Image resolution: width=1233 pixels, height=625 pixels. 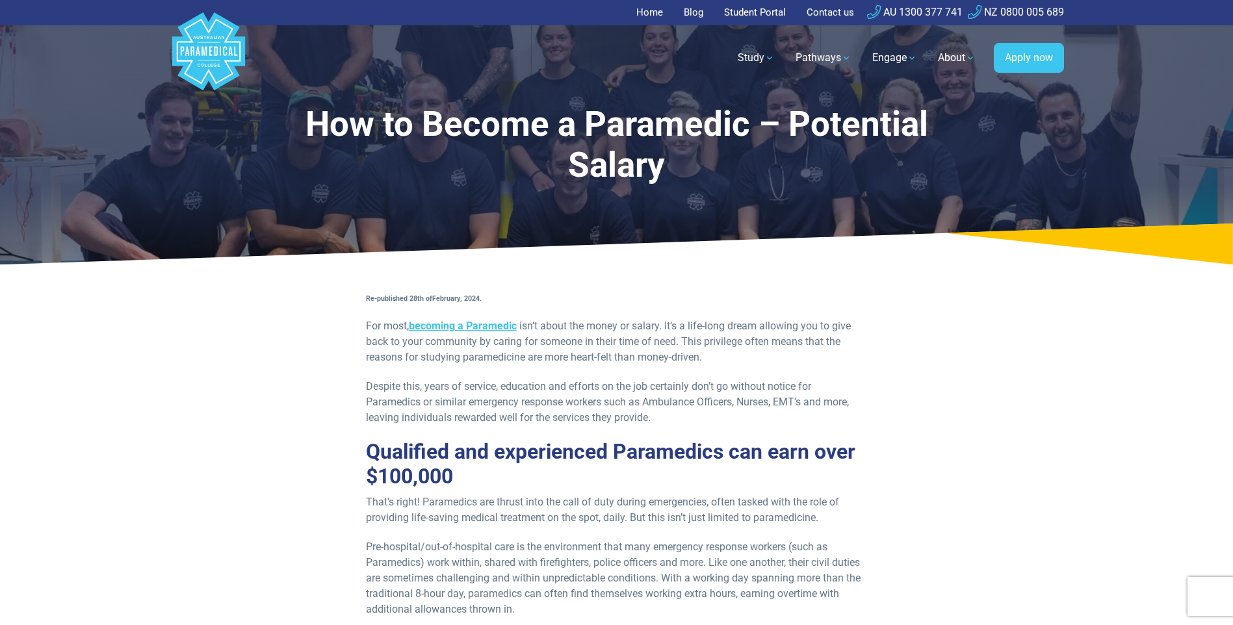 What do you see at coordinates (617, 464) in the screenshot?
I see `h2: Qualified and experienced Paramedics can earn over $100,000` at bounding box center [617, 464].